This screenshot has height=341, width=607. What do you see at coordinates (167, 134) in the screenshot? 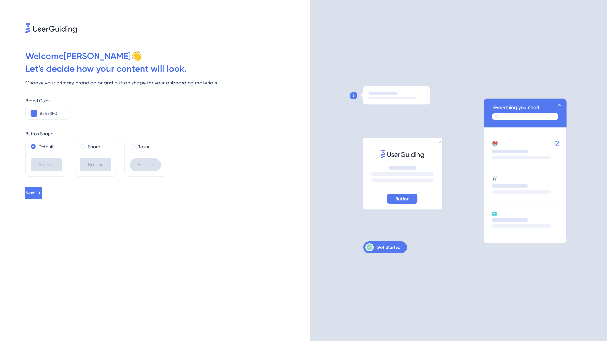
I see `div: Button Shape` at bounding box center [167, 134].